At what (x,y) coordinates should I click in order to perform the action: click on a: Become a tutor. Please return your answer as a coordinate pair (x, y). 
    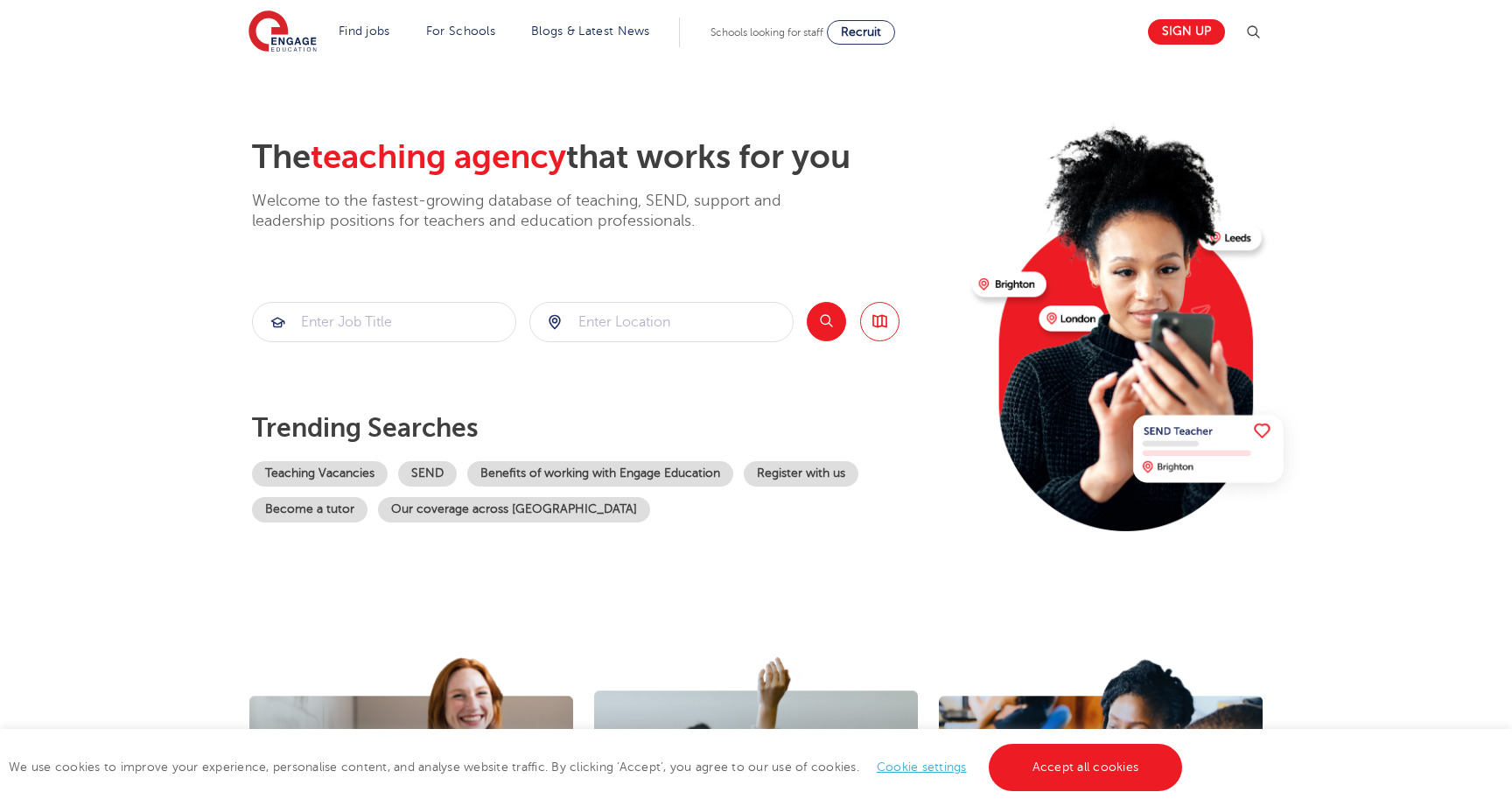
    Looking at the image, I should click on (310, 509).